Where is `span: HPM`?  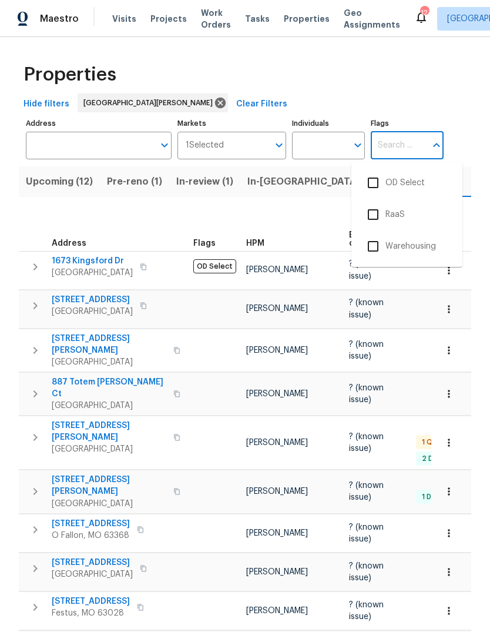 span: HPM is located at coordinates (255, 243).